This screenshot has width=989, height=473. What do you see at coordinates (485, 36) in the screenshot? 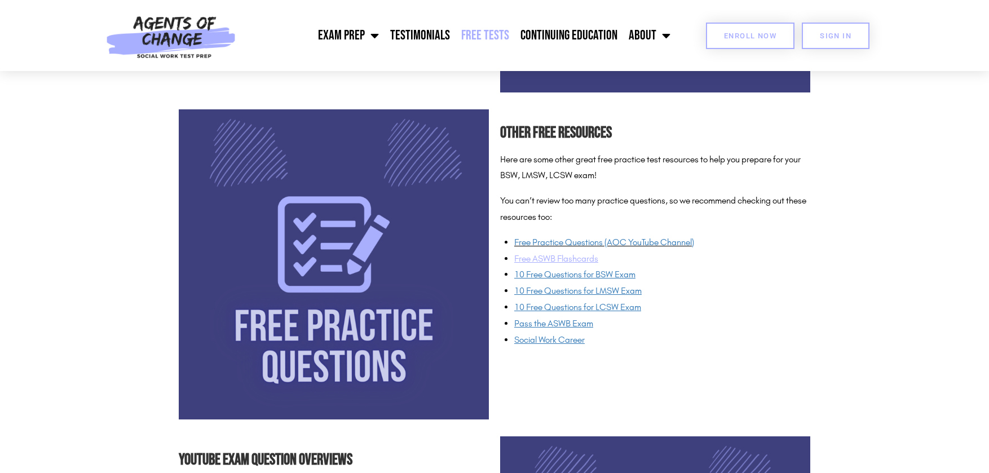
I see `a: Free Tests` at bounding box center [485, 36].